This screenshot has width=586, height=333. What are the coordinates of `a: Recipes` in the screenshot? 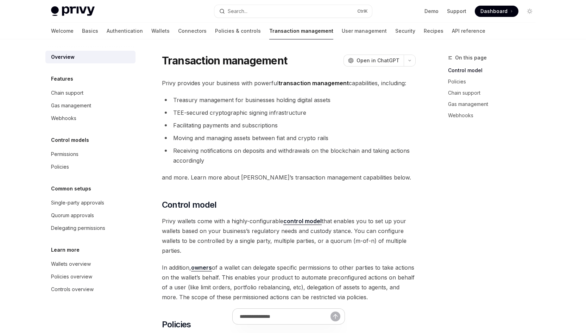 It's located at (433, 31).